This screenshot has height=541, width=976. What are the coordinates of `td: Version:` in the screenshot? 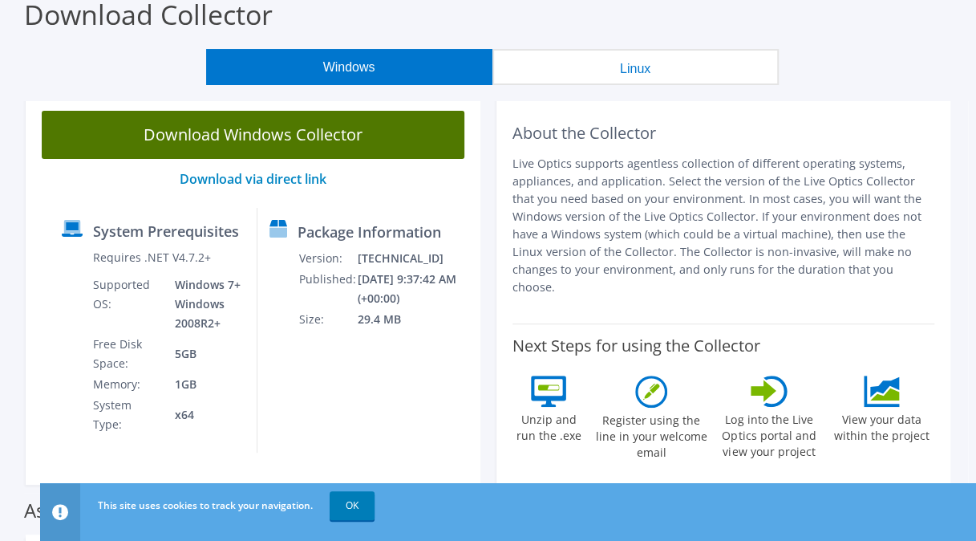 It's located at (327, 258).